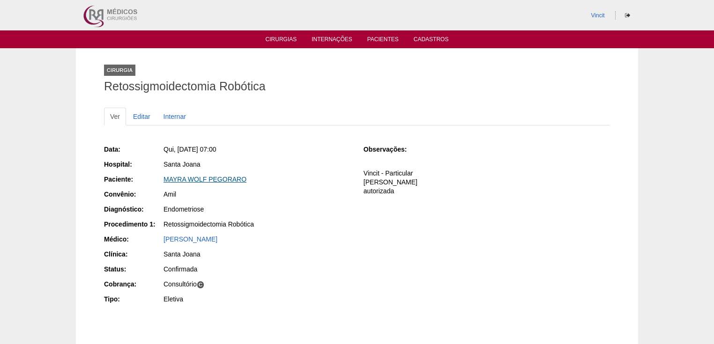 Image resolution: width=714 pixels, height=344 pixels. What do you see at coordinates (133, 194) in the screenshot?
I see `div: Convênio:` at bounding box center [133, 194].